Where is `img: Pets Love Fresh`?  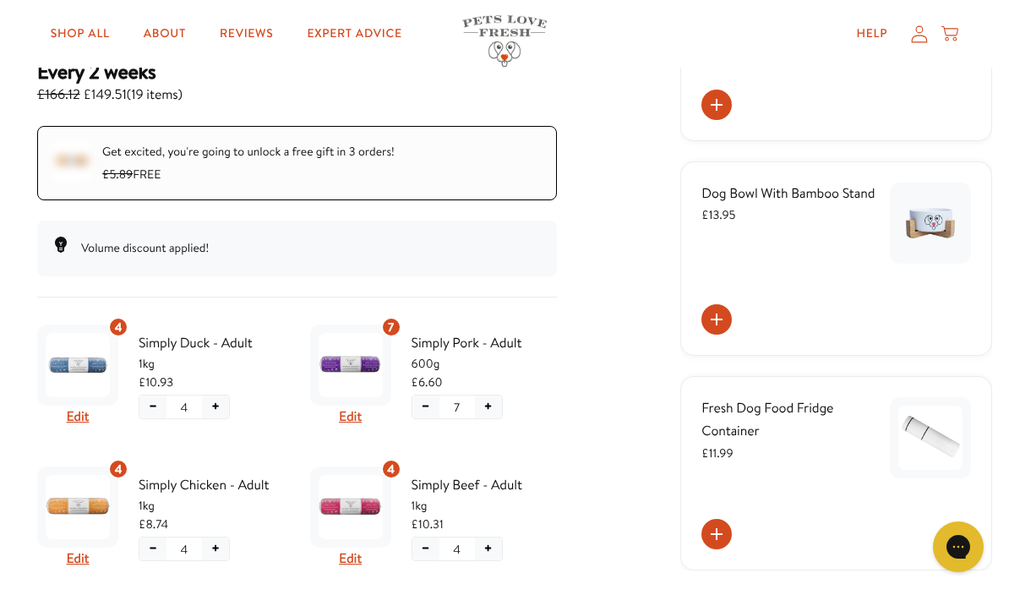
img: Pets Love Fresh is located at coordinates (505, 41).